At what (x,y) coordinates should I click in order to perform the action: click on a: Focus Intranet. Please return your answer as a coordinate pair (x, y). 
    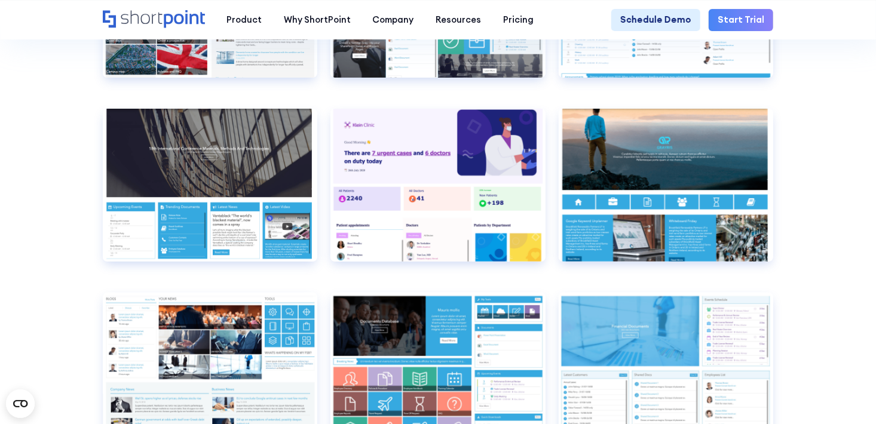
    Looking at the image, I should click on (210, 194).